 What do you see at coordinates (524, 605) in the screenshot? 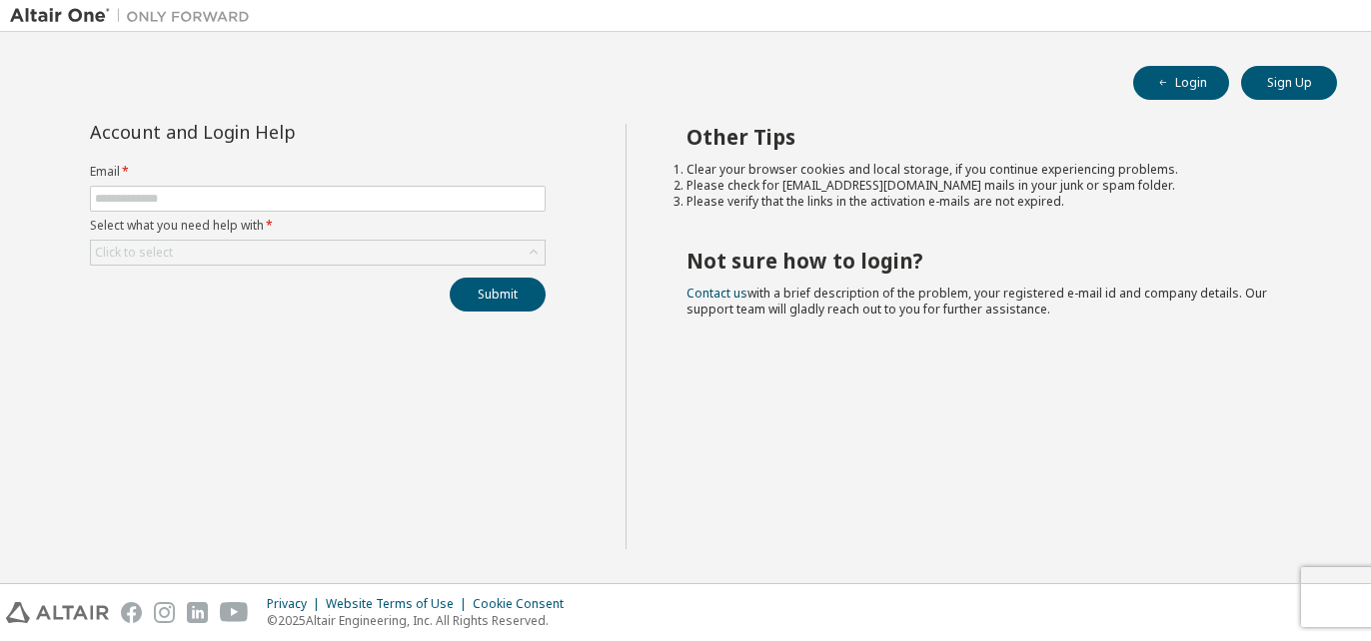
I see `div: Cookie Consent` at bounding box center [524, 605].